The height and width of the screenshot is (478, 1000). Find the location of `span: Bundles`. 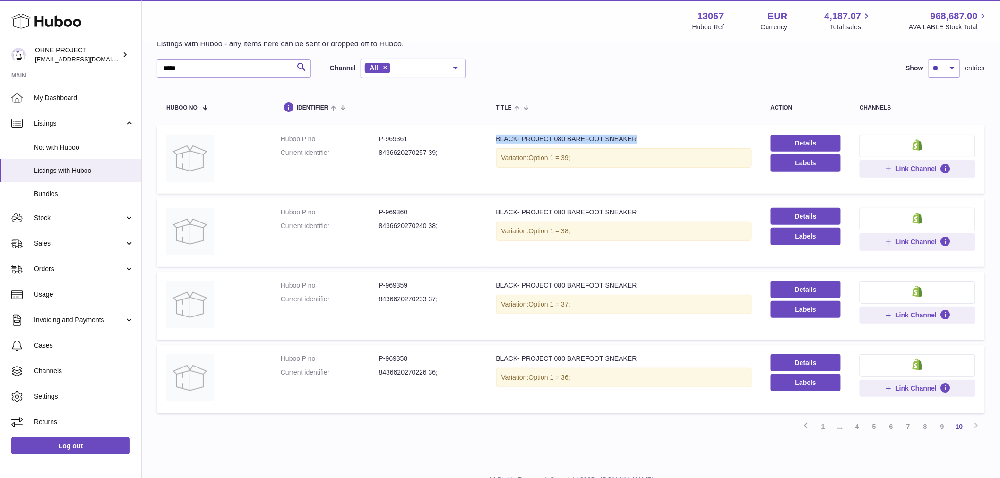

span: Bundles is located at coordinates (84, 194).